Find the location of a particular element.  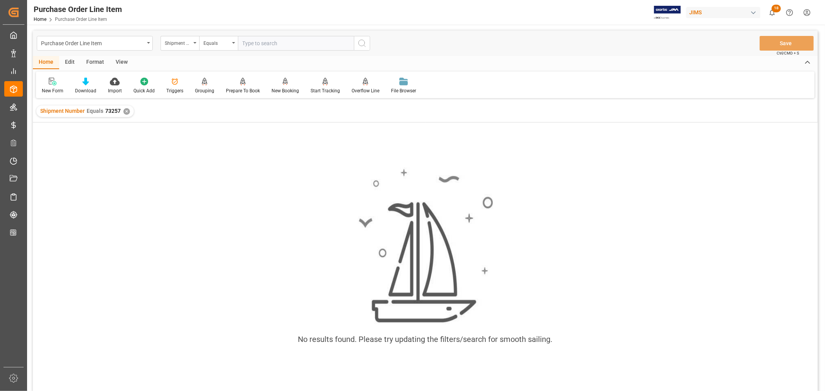

div: Import is located at coordinates (115, 91).